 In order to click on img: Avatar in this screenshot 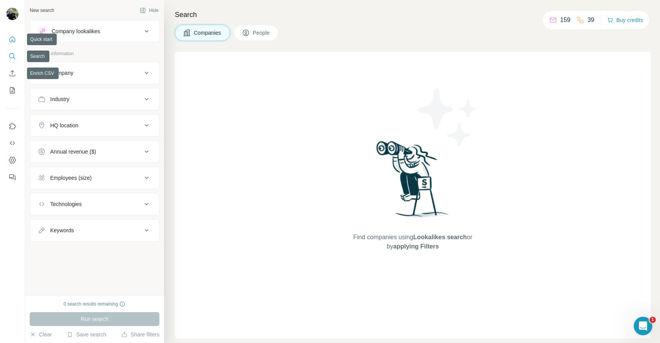, I will do `click(12, 14)`.